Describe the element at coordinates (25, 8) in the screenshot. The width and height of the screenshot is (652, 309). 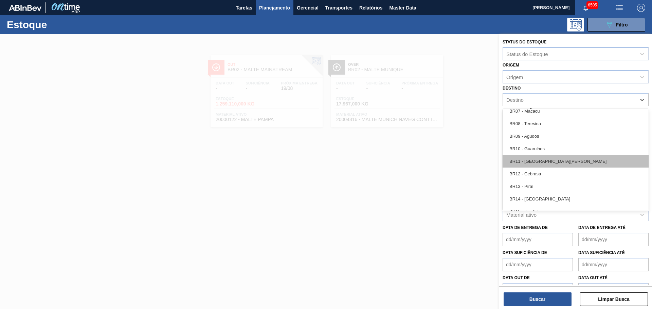
I see `img: TNhmsLtSVTkK8tSr43FrP2fwEKptu5GPRR3wAAAABJRU5ErkJggg==` at that location.